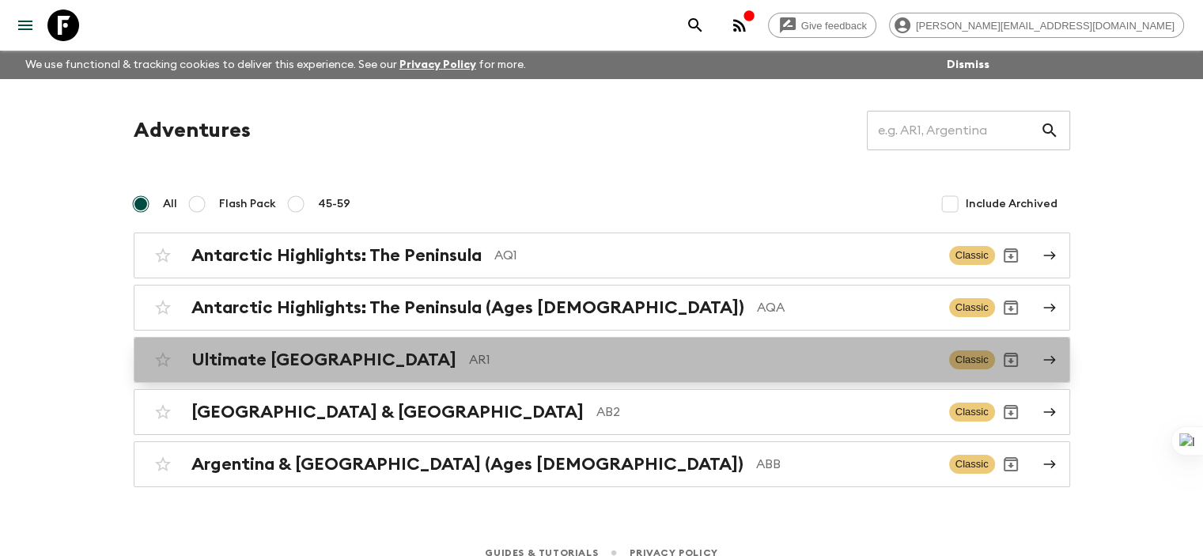  I want to click on button: Dismiss, so click(968, 65).